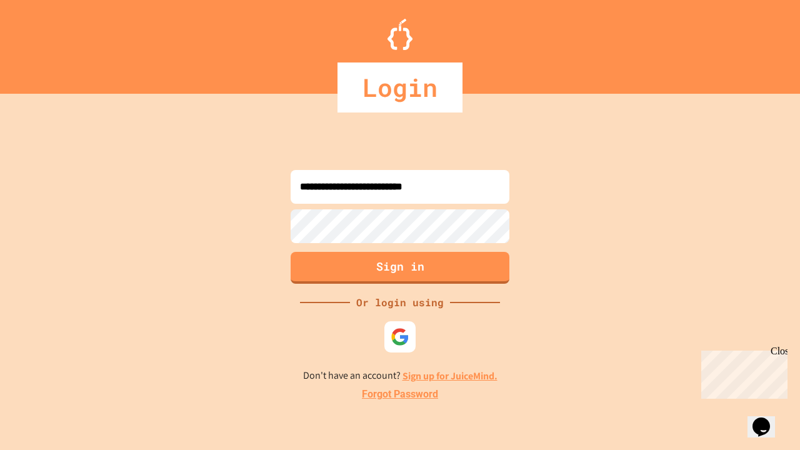 The image size is (800, 450). Describe the element at coordinates (400, 376) in the screenshot. I see `p: Don't have an account?` at that location.